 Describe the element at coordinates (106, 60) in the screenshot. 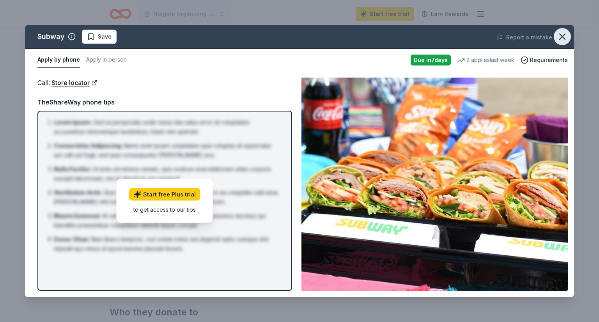

I see `button: Apply in person` at that location.